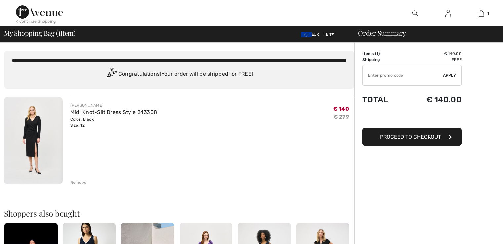  Describe the element at coordinates (448, 13) in the screenshot. I see `img: My Info` at that location.